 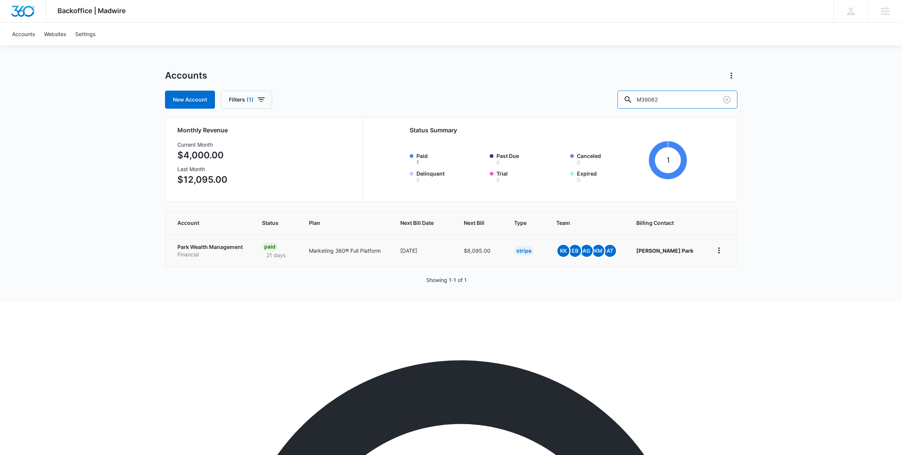 I want to click on button: home, so click(x=719, y=250).